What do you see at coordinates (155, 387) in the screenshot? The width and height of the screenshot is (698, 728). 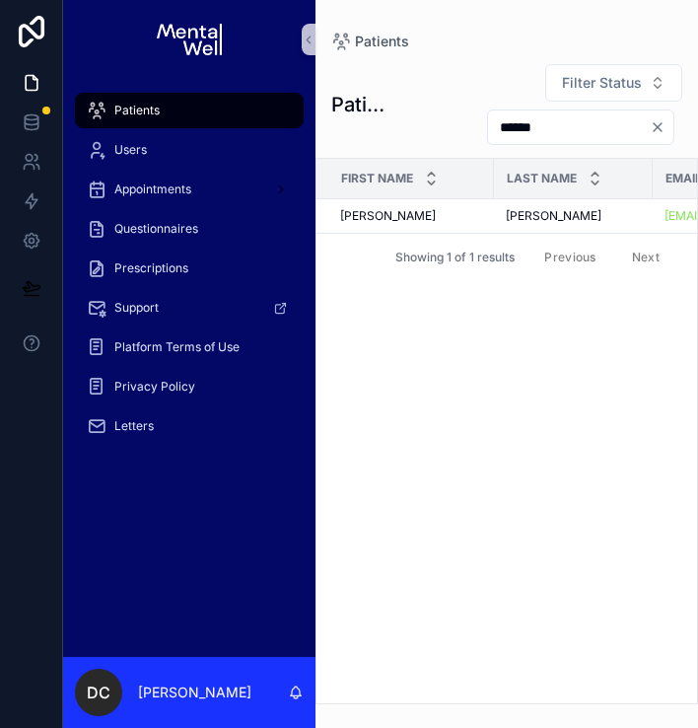 I see `span: Privacy Policy` at bounding box center [155, 387].